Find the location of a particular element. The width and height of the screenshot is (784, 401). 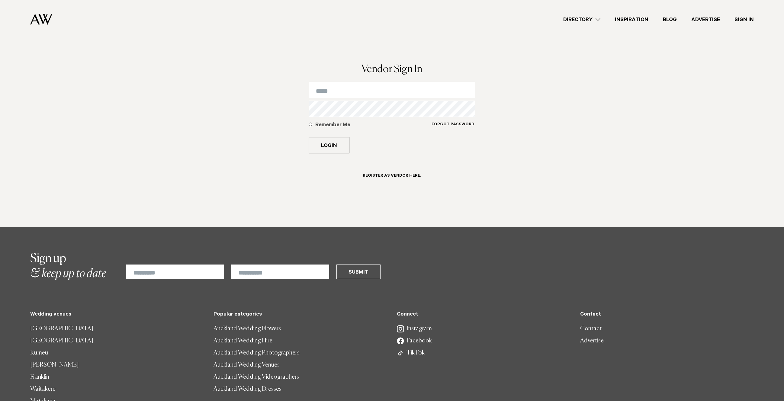

h2: & keep up to date is located at coordinates (68, 267).